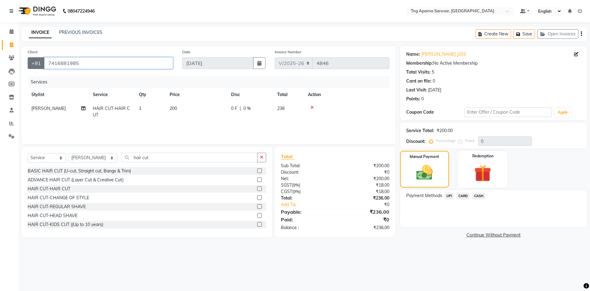  What do you see at coordinates (151, 94) in the screenshot?
I see `th: Qty` at bounding box center [151, 94].